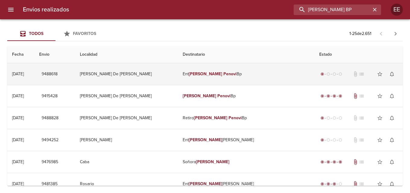 This screenshot has height=193, width=410. Describe the element at coordinates (50, 118) in the screenshot. I see `button: 9488828` at that location.